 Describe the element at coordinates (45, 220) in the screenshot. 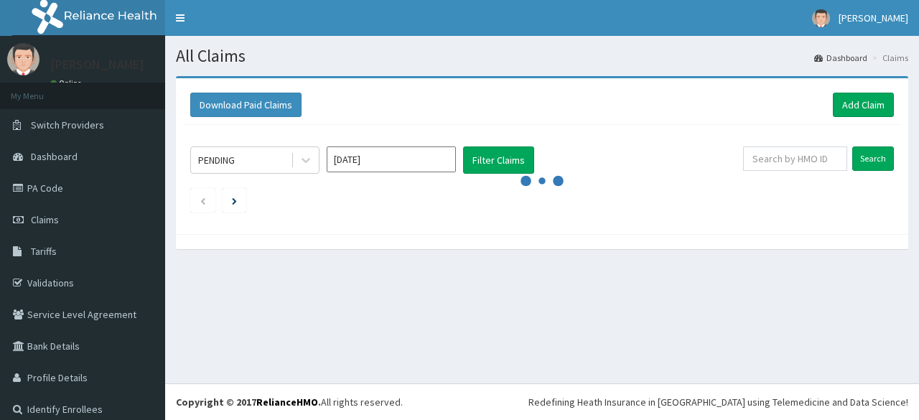

I see `span: Claims` at that location.